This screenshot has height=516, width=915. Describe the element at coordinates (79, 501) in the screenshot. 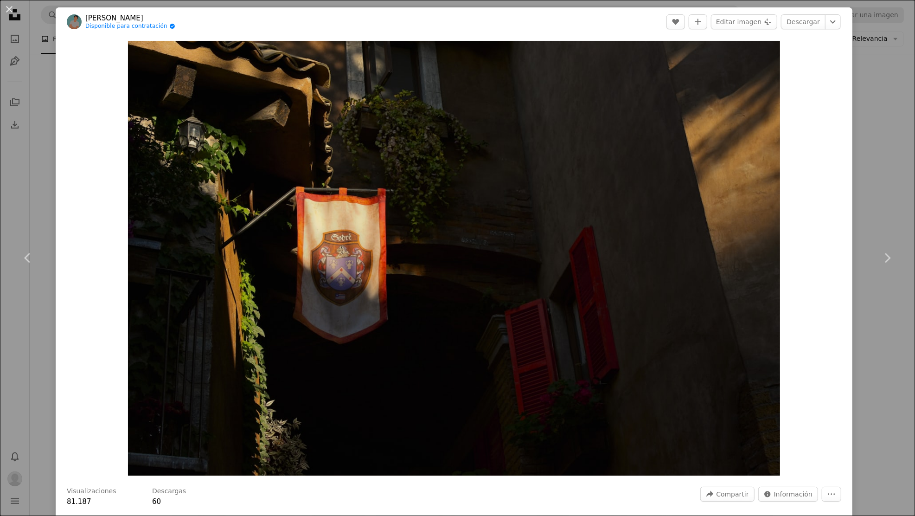

I see `span: 81.187` at that location.